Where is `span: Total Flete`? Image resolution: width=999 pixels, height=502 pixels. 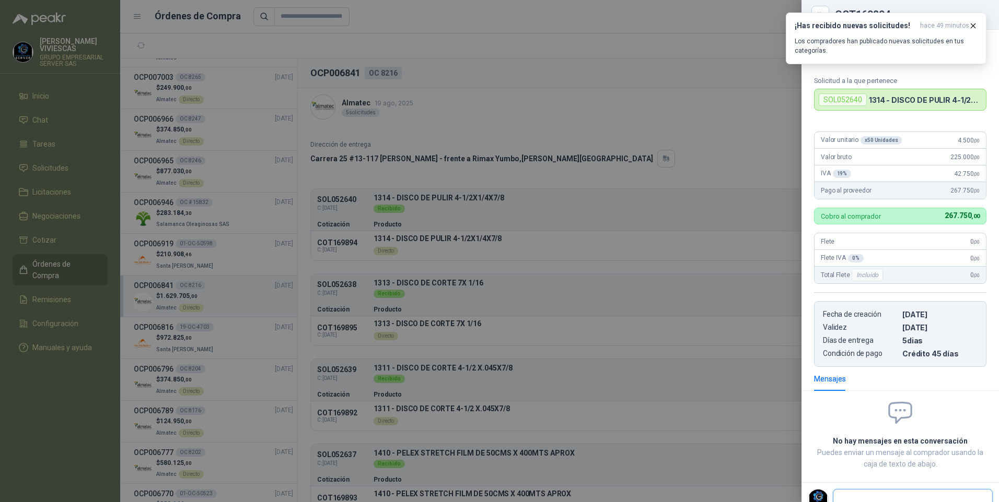 span: Total Flete is located at coordinates (852, 275).